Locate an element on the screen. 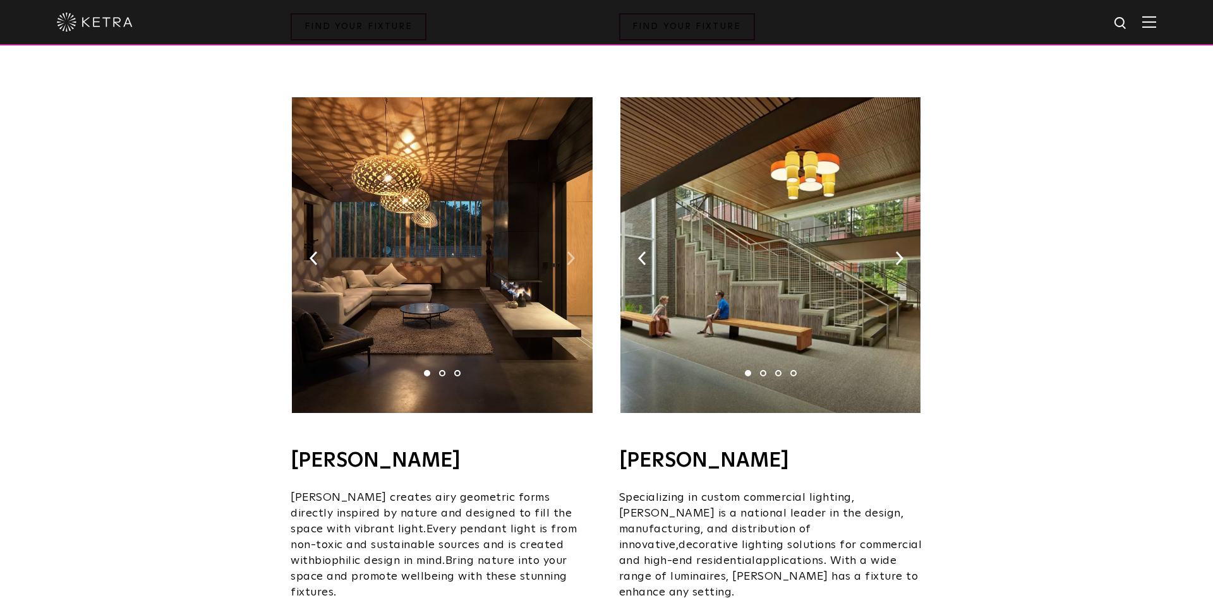 The width and height of the screenshot is (1213, 598). span: Bring nature into your space and promote wellbeing with these stunning fixtures. is located at coordinates (429, 577).